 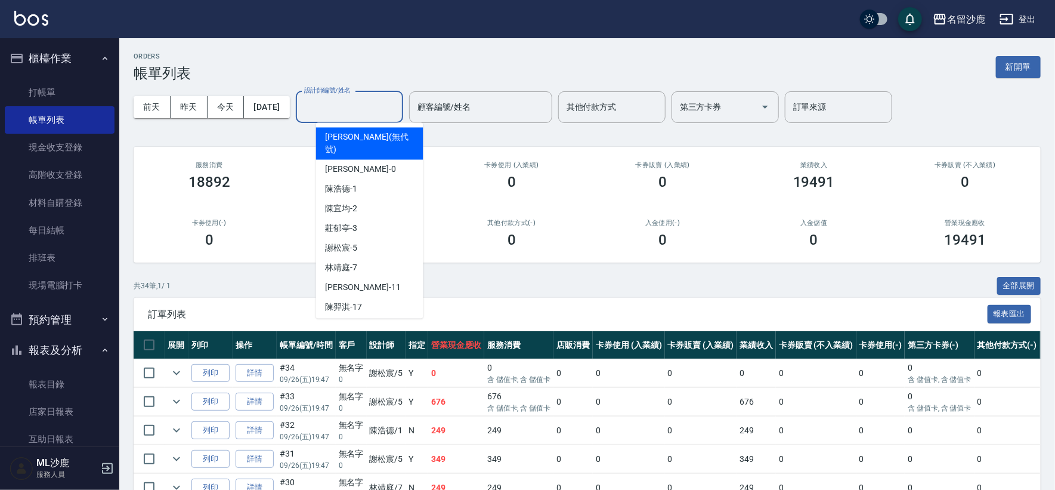 I want to click on h2: 業績收入, so click(x=814, y=165).